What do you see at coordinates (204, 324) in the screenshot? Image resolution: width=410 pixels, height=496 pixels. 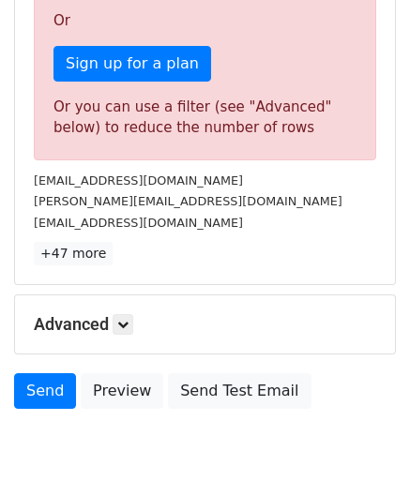 I see `h5: Advanced` at bounding box center [204, 324].